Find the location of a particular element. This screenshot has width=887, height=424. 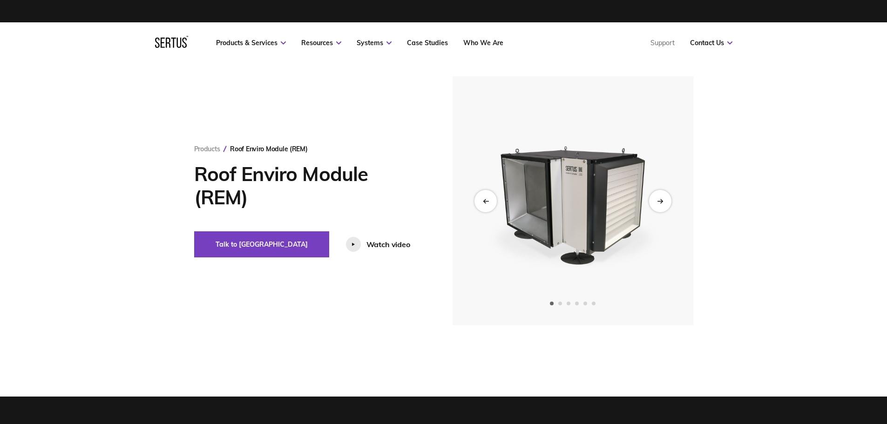

a: Systems is located at coordinates (374, 43).